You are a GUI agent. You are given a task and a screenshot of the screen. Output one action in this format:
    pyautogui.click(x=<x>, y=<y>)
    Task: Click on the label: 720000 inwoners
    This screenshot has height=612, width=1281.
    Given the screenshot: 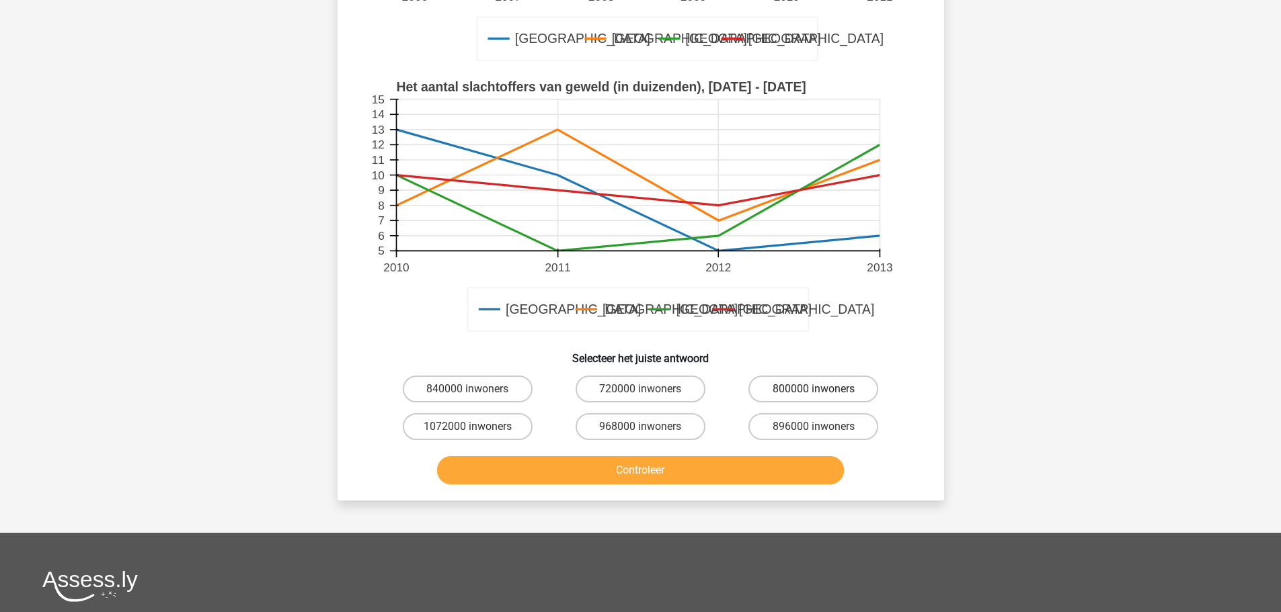 What is the action you would take?
    pyautogui.click(x=640, y=389)
    